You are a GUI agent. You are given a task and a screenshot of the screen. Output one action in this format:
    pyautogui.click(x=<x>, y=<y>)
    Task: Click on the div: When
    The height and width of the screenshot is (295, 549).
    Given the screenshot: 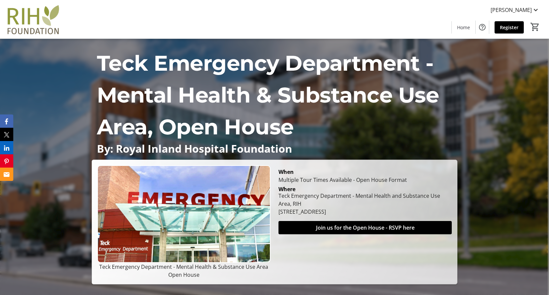 What is the action you would take?
    pyautogui.click(x=286, y=172)
    